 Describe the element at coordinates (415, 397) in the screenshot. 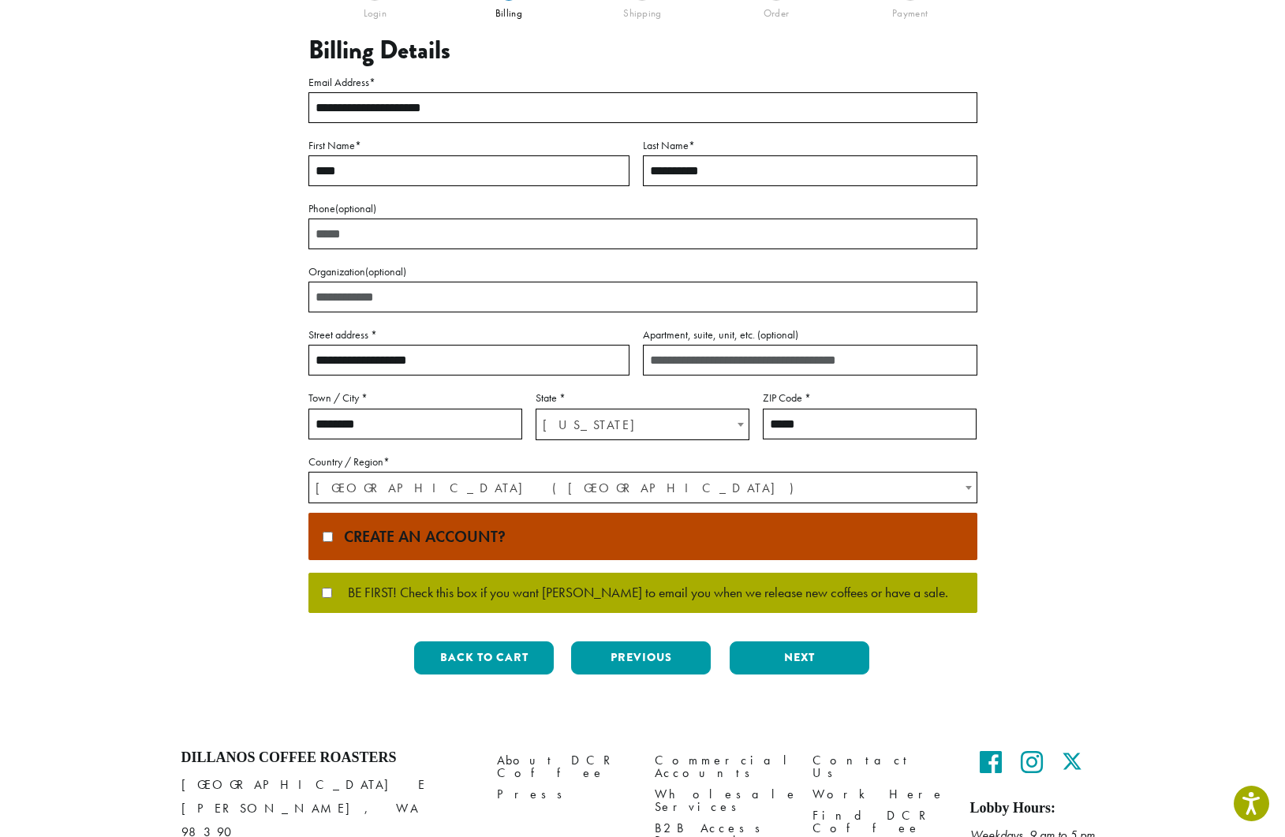

I see `label: Town / City` at that location.